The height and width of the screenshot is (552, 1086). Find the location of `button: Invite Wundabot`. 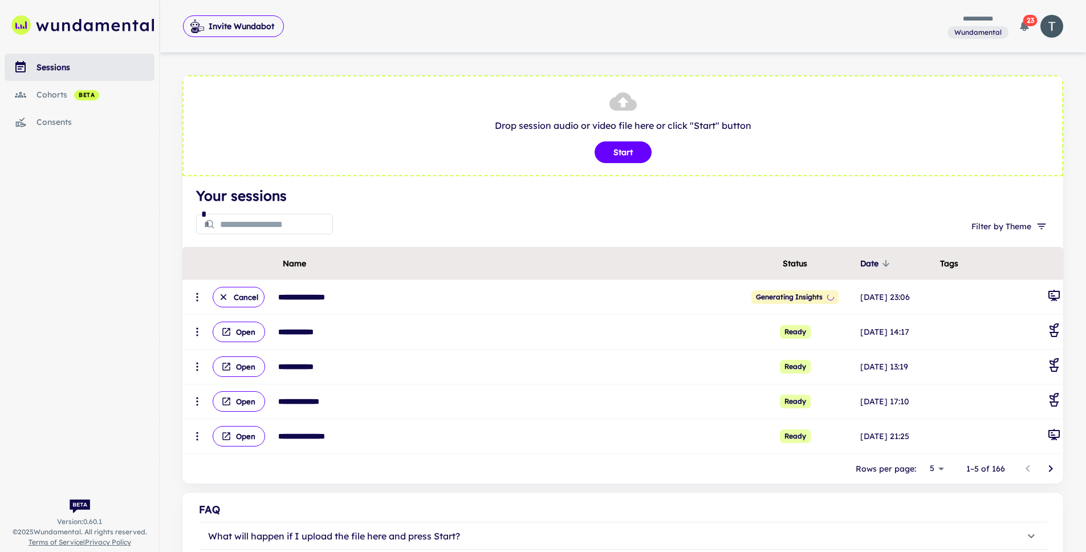

button: Invite Wundabot is located at coordinates (233, 26).